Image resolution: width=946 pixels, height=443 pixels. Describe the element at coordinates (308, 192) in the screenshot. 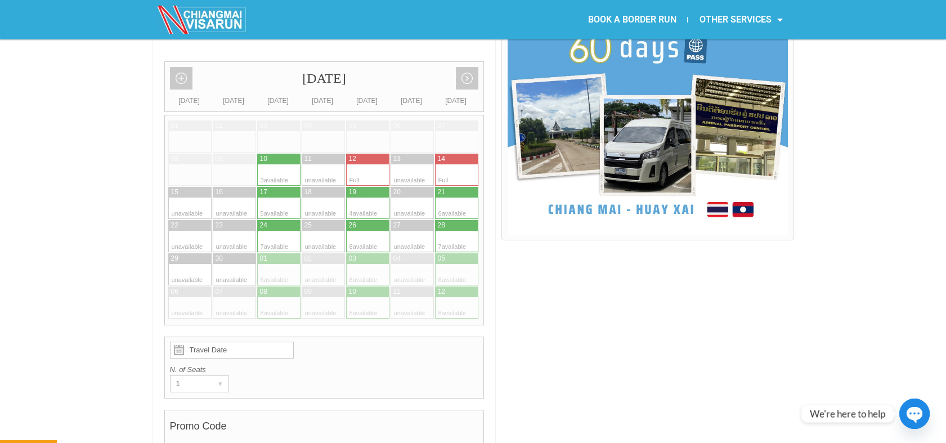

I see `div: 18` at that location.